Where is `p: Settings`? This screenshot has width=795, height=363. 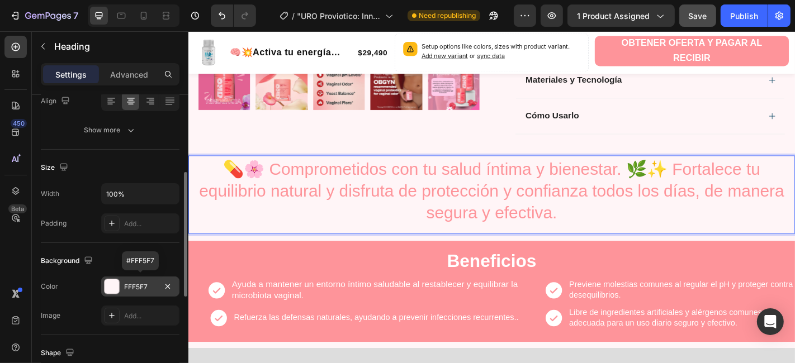 p: Settings is located at coordinates (71, 74).